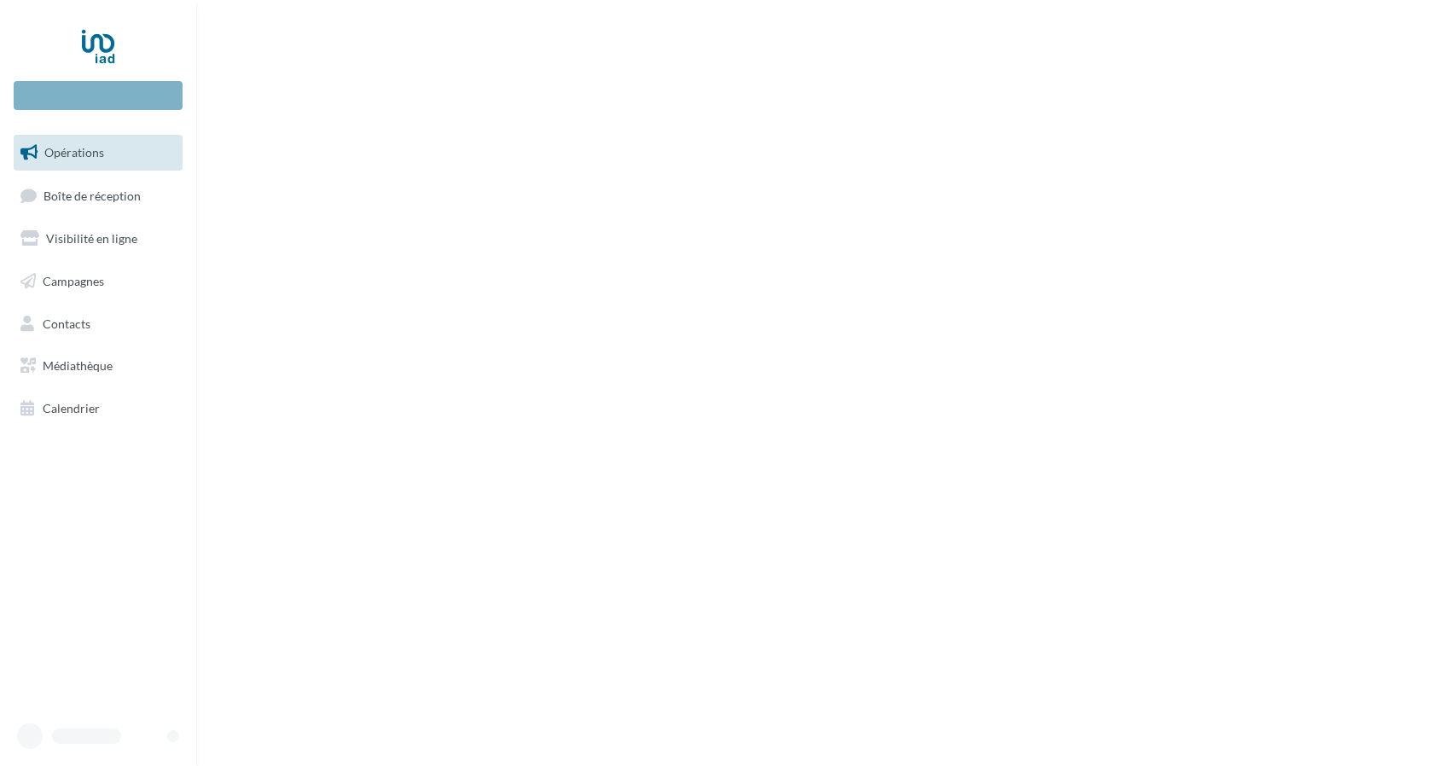 This screenshot has height=766, width=1456. I want to click on span: Visibilité en ligne, so click(91, 238).